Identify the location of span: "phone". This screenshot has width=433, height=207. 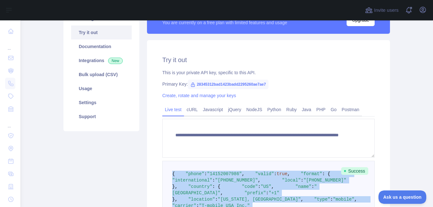
(195, 174).